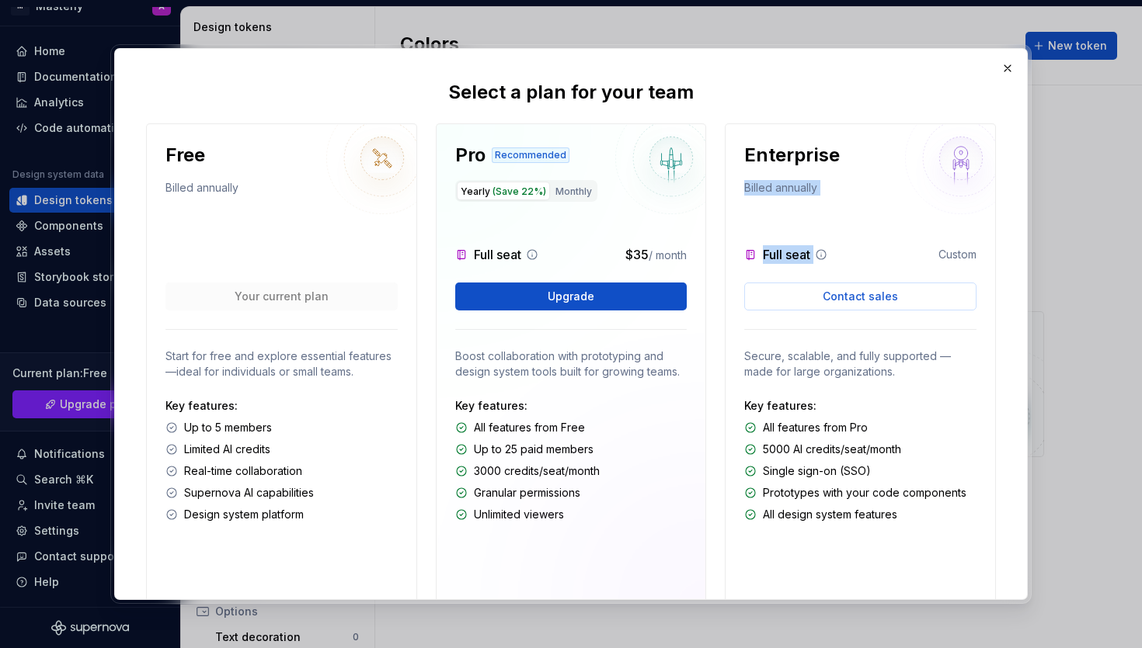 Image resolution: width=1142 pixels, height=648 pixels. Describe the element at coordinates (637, 255) in the screenshot. I see `span: $35` at that location.